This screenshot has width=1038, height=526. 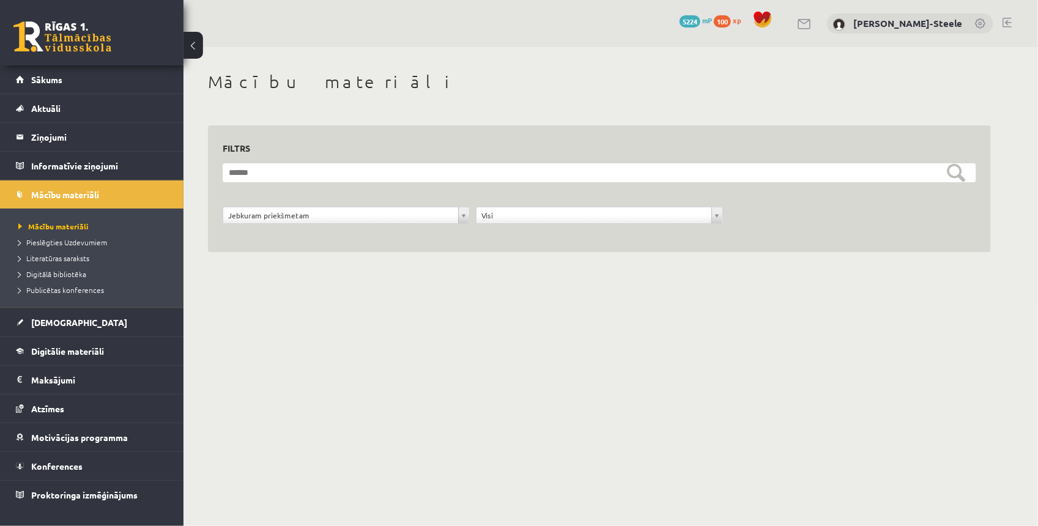 What do you see at coordinates (690, 21) in the screenshot?
I see `span: 5224` at bounding box center [690, 21].